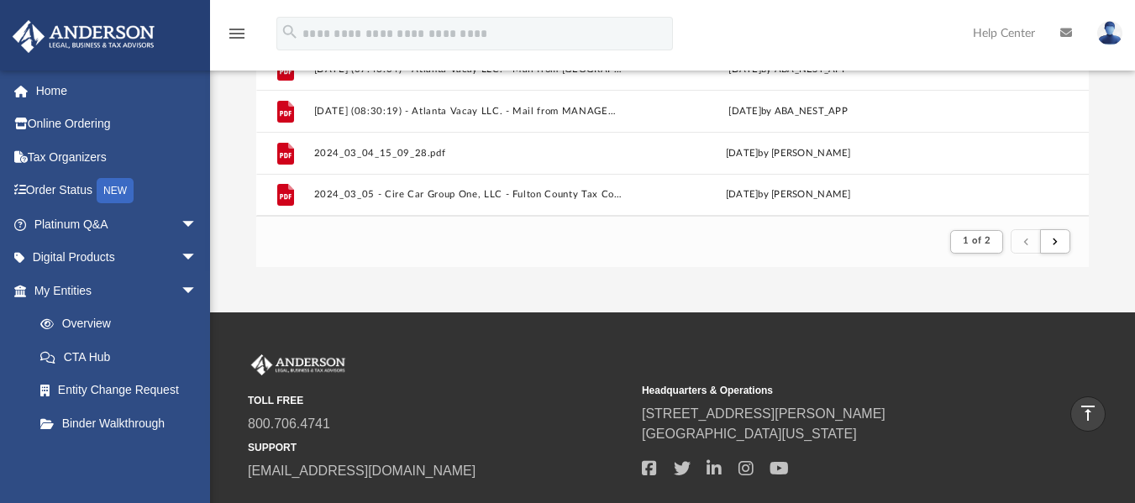 This screenshot has height=503, width=1135. Describe the element at coordinates (1088, 413) in the screenshot. I see `i: vertical_align_top` at that location.